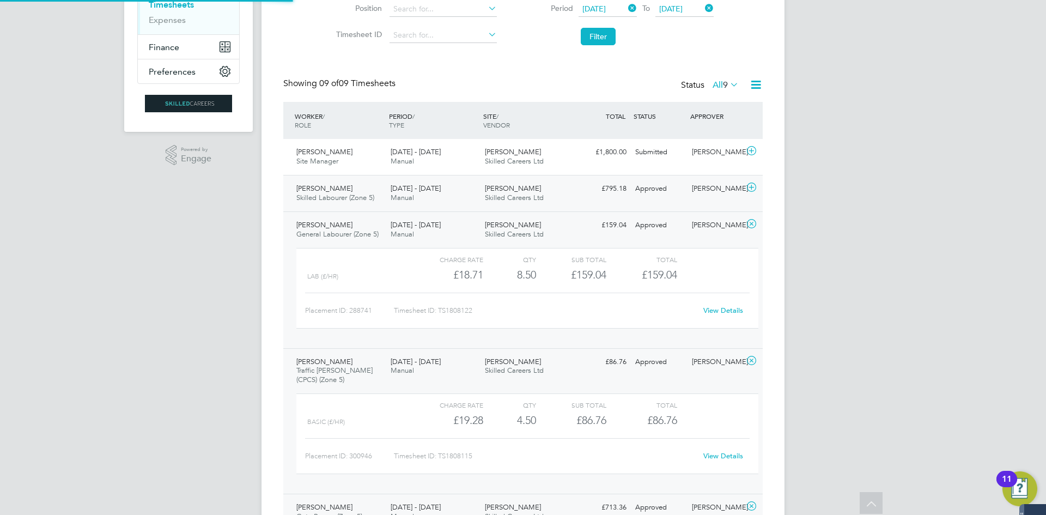  What do you see at coordinates (725, 85) in the screenshot?
I see `span: 9` at bounding box center [725, 85].